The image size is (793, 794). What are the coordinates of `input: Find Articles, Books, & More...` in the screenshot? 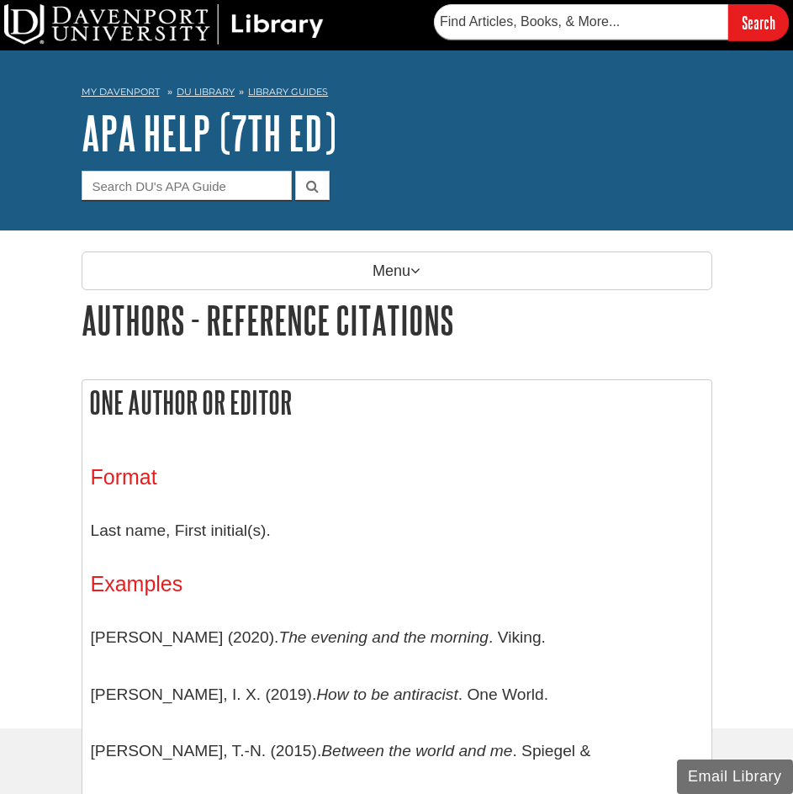 It's located at (581, 22).